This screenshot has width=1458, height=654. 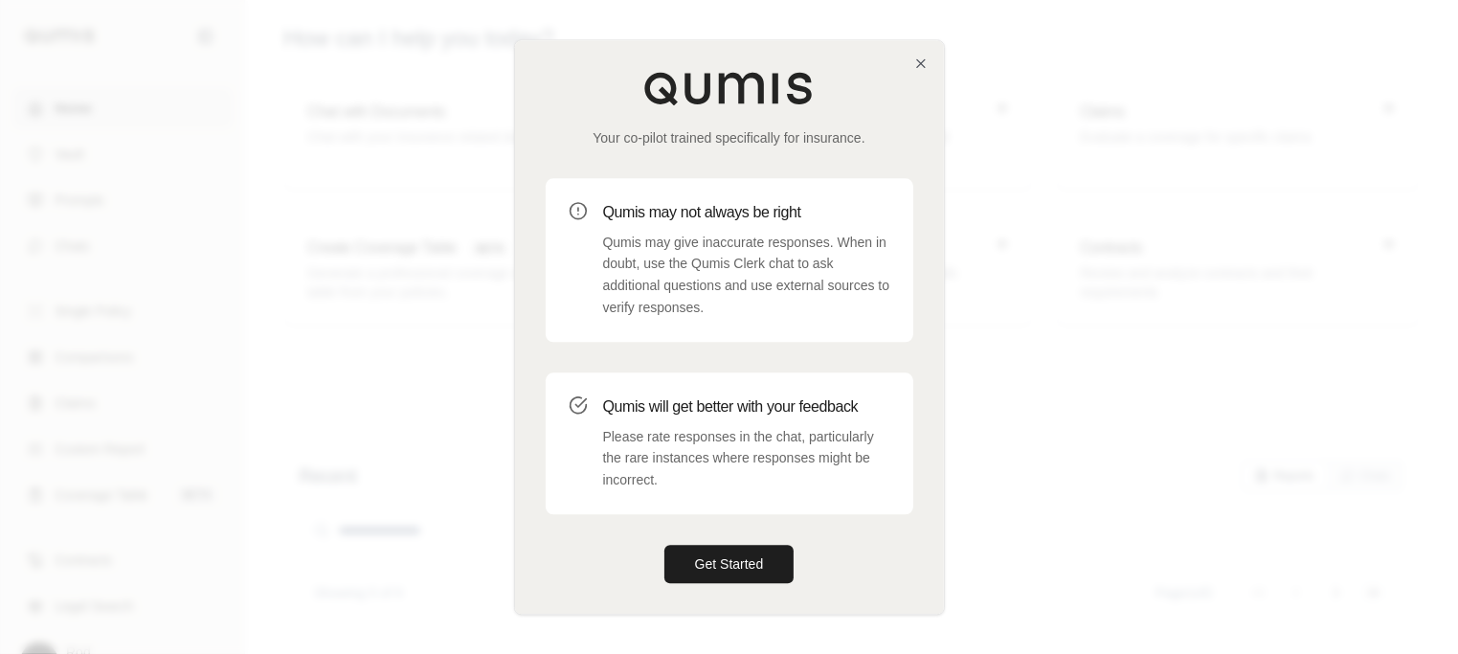 What do you see at coordinates (747, 459) in the screenshot?
I see `p: Please rate responses in the chat, particularly the rare instances where responses might be incor...` at bounding box center [747, 459].